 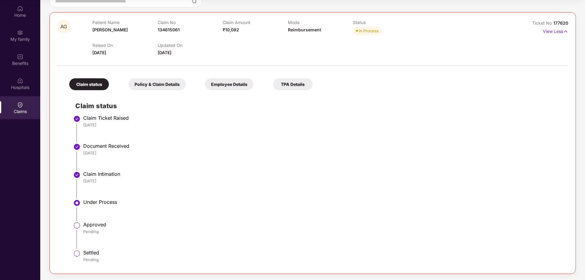 What do you see at coordinates (20, 105) in the screenshot?
I see `img: svg+xml;base64,PHN2ZyBpZD0iQ2xhaW0iIHhtbG5zPSJodHRwOi8vd3d3LnczLm9yZy8yMDAwL3N2ZyIgd2lkdGg9IjIwIi...` at bounding box center [20, 105].